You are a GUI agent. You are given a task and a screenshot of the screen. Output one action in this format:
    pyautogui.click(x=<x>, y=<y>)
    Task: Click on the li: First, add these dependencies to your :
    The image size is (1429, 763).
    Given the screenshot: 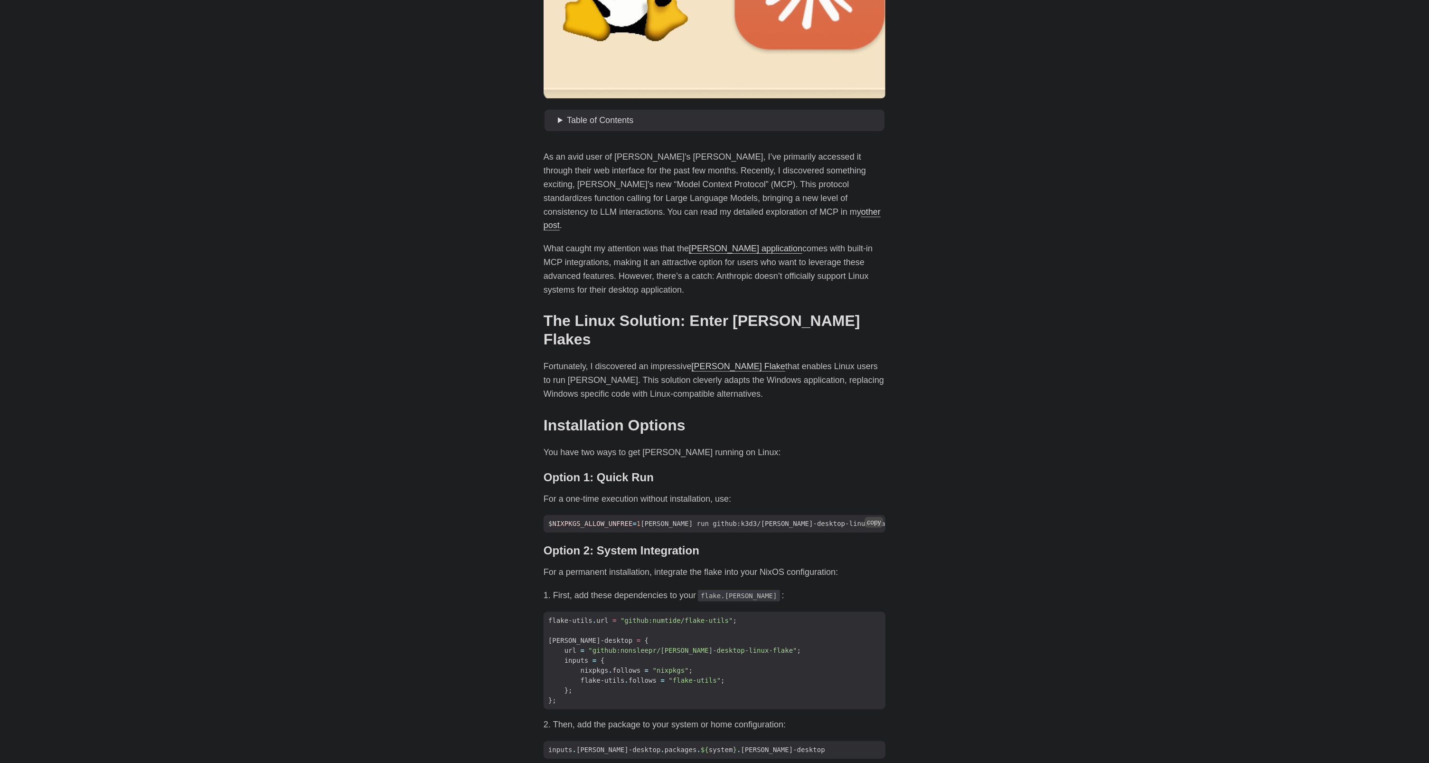 What is the action you would take?
    pyautogui.click(x=719, y=595)
    